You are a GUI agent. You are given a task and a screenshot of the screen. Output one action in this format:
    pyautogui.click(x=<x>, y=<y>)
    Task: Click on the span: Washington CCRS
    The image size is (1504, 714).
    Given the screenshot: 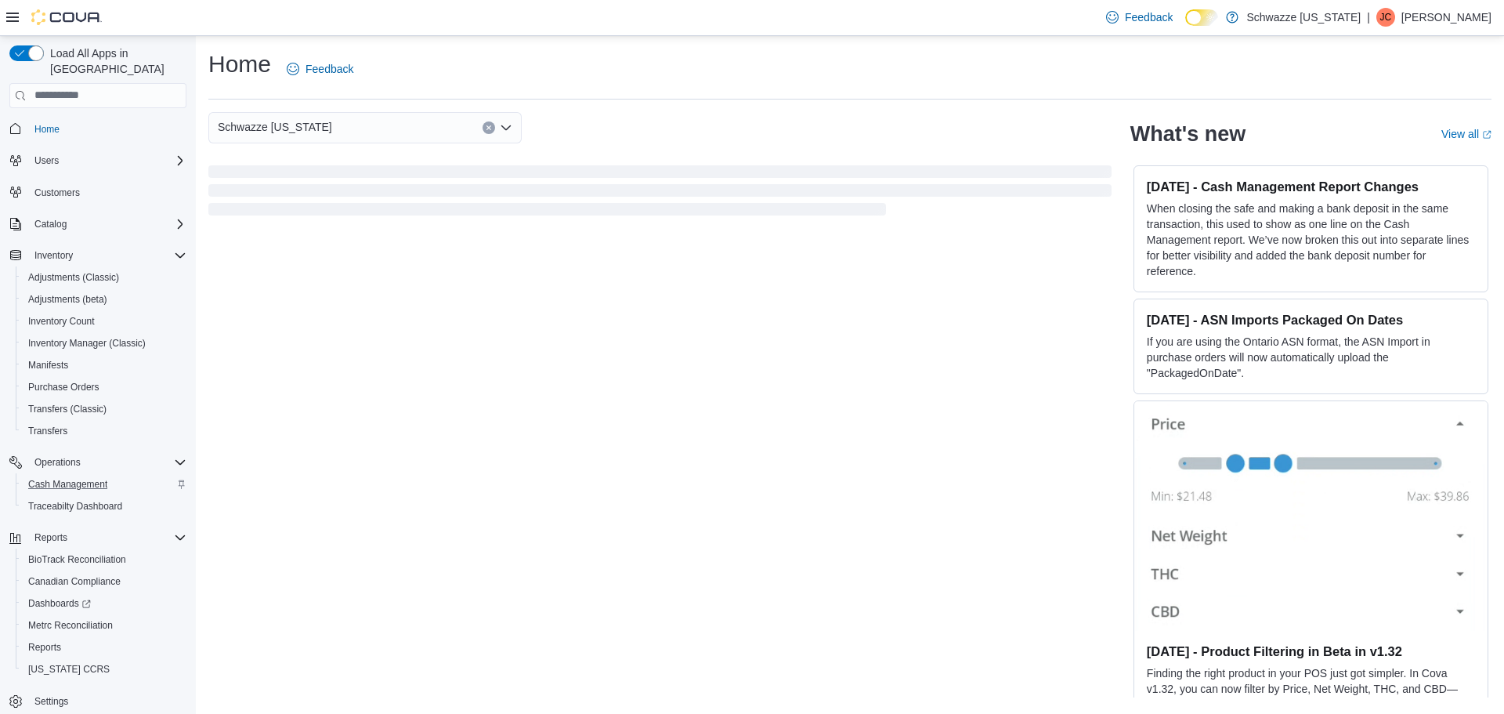 What is the action you would take?
    pyautogui.click(x=104, y=669)
    